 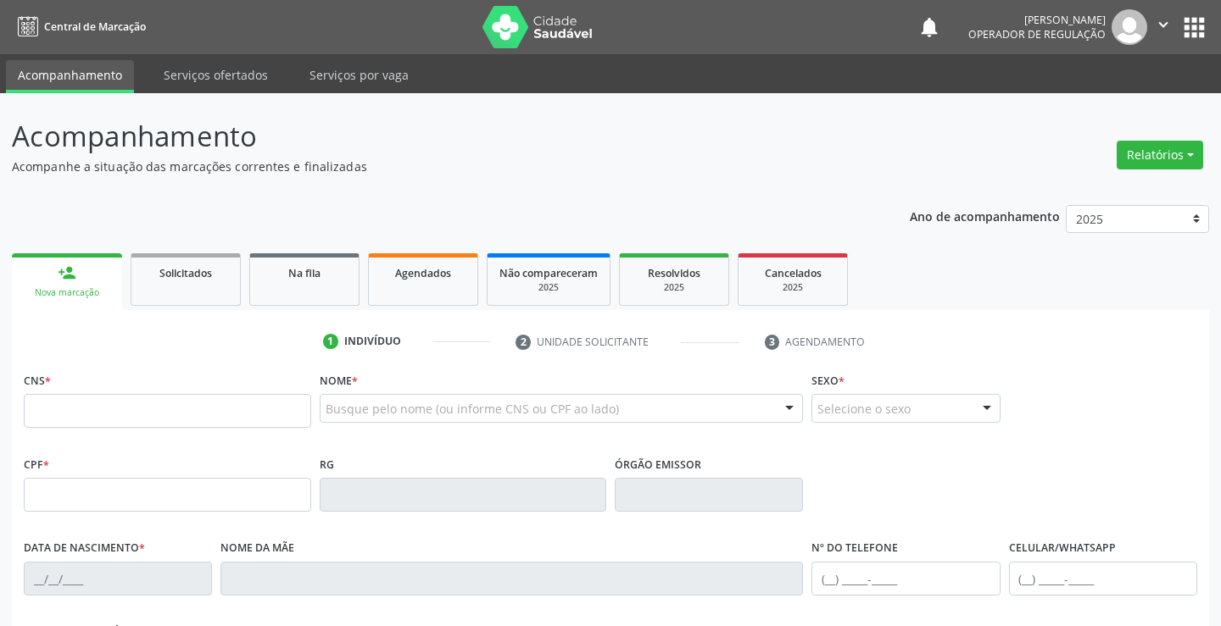 I want to click on button: apps, so click(x=1193, y=27).